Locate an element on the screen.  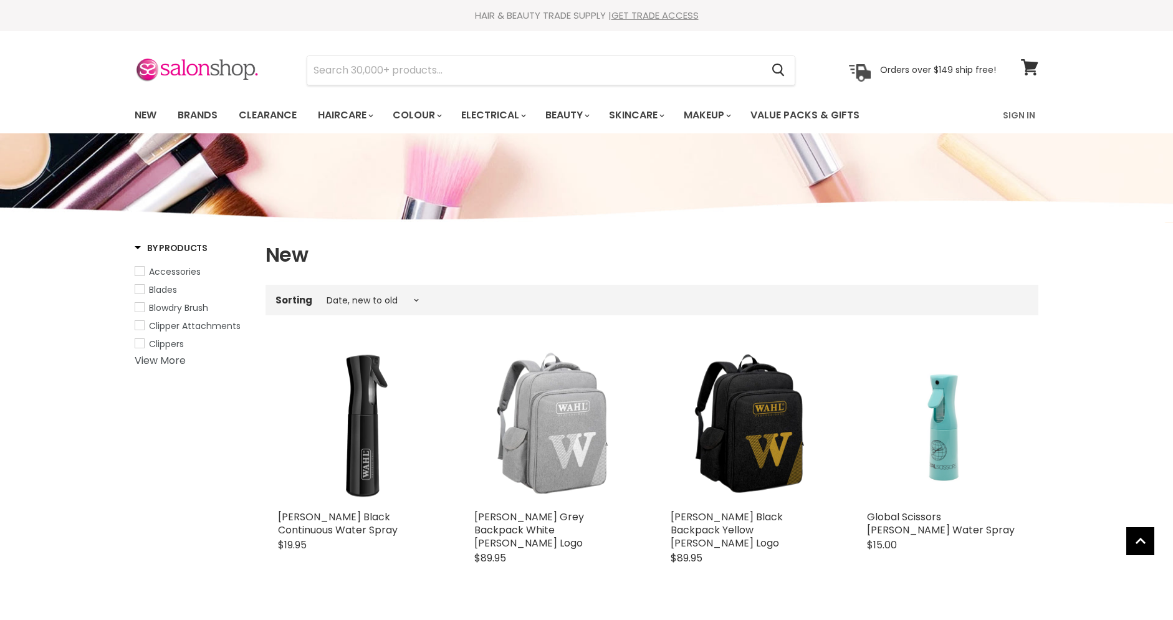
a: Accessories is located at coordinates (192, 272).